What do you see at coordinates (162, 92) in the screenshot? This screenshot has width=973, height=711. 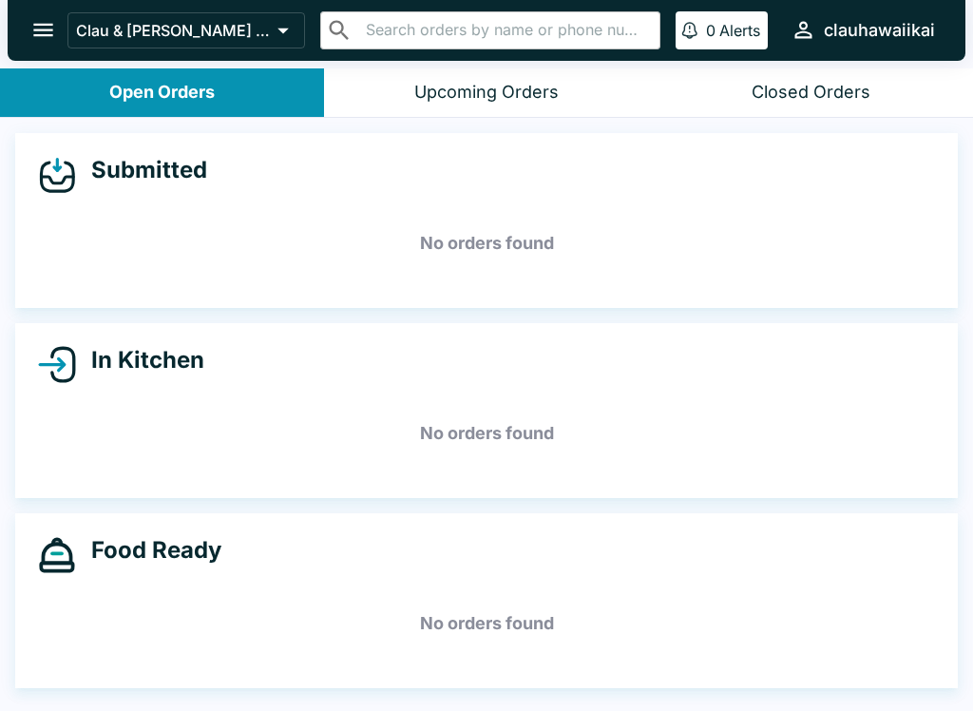 I see `div: Open Orders` at bounding box center [162, 92].